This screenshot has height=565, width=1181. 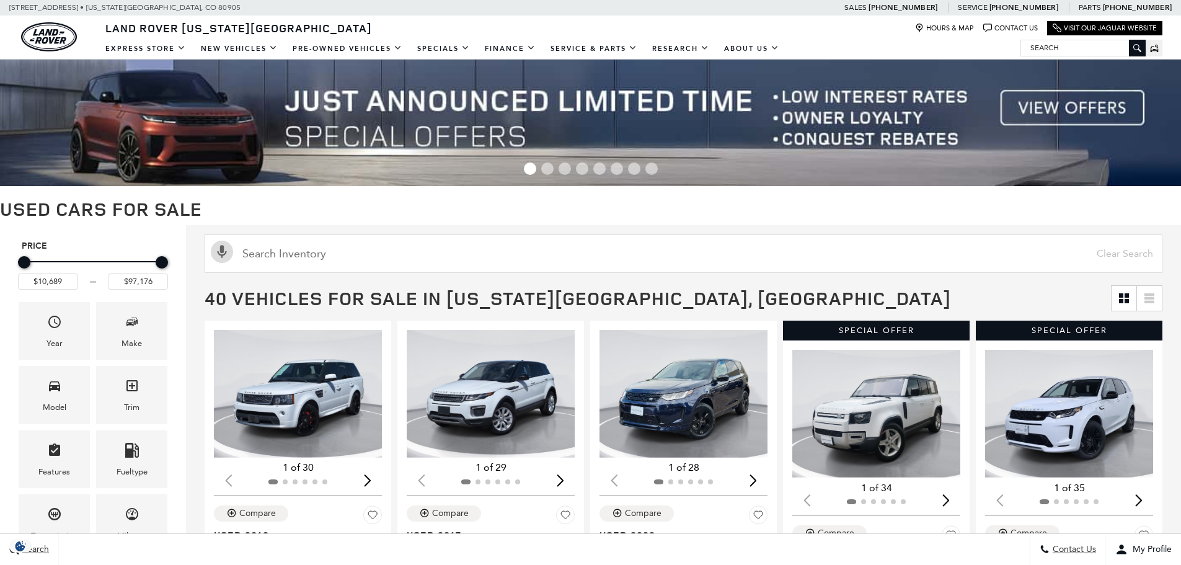 I want to click on img: 2022 Land Rover Discovery Sport S R-Dynamic 1, so click(x=684, y=394).